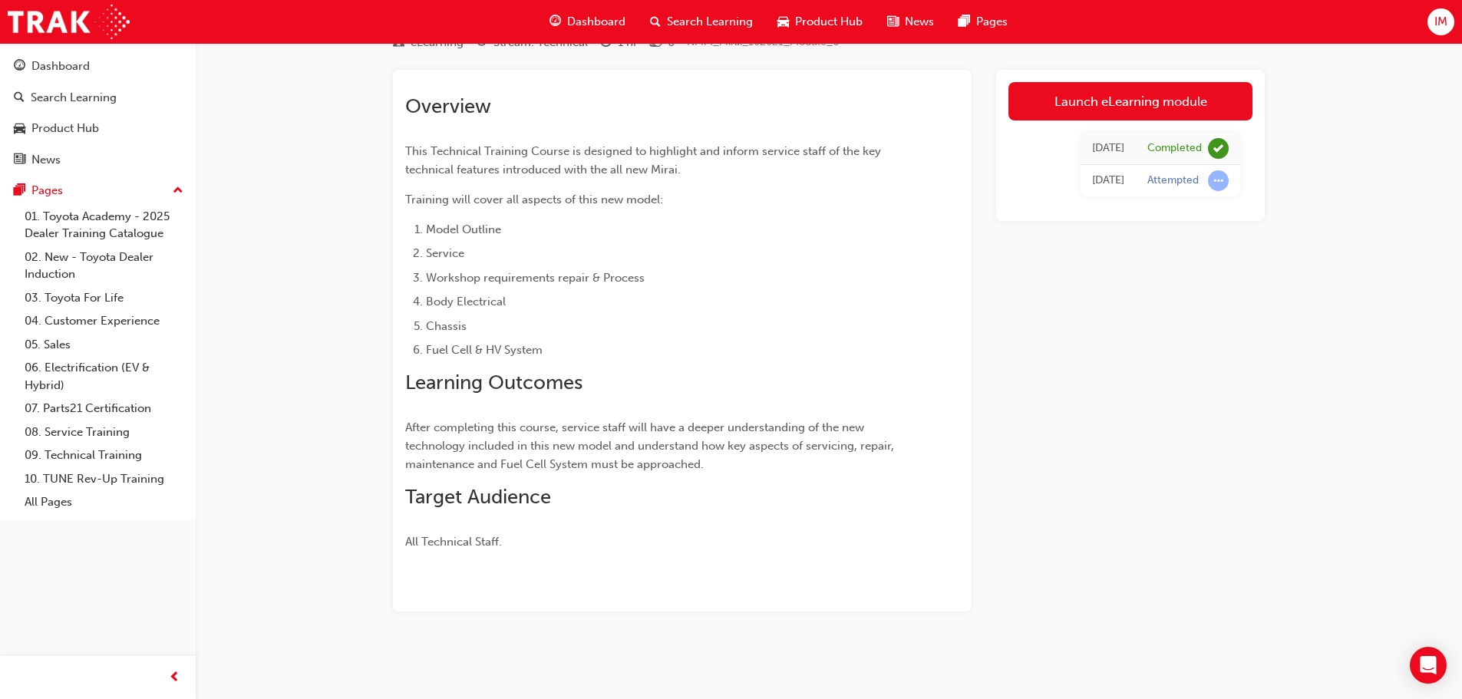 The image size is (1462, 699). Describe the element at coordinates (1174, 148) in the screenshot. I see `div: Completed` at that location.